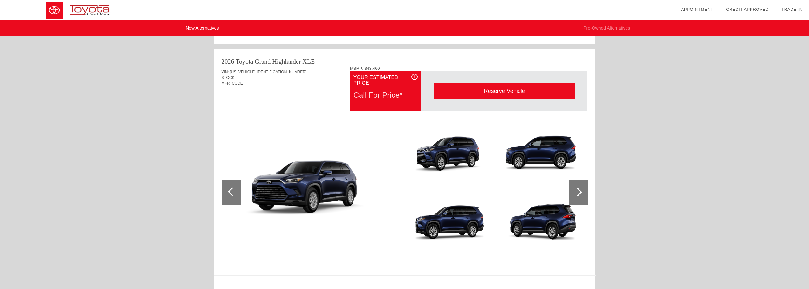 The height and width of the screenshot is (289, 809). Describe the element at coordinates (541, 158) in the screenshot. I see `img: ce17d06a75d59f9a7adff5e6956322f1.png` at that location.